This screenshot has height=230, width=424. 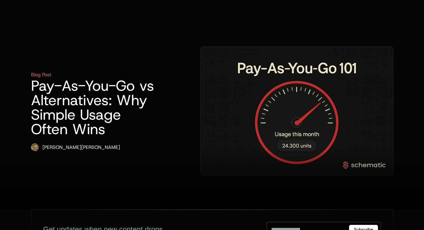 What do you see at coordinates (35, 147) in the screenshot?
I see `img: Ryan Echternacht` at bounding box center [35, 147].